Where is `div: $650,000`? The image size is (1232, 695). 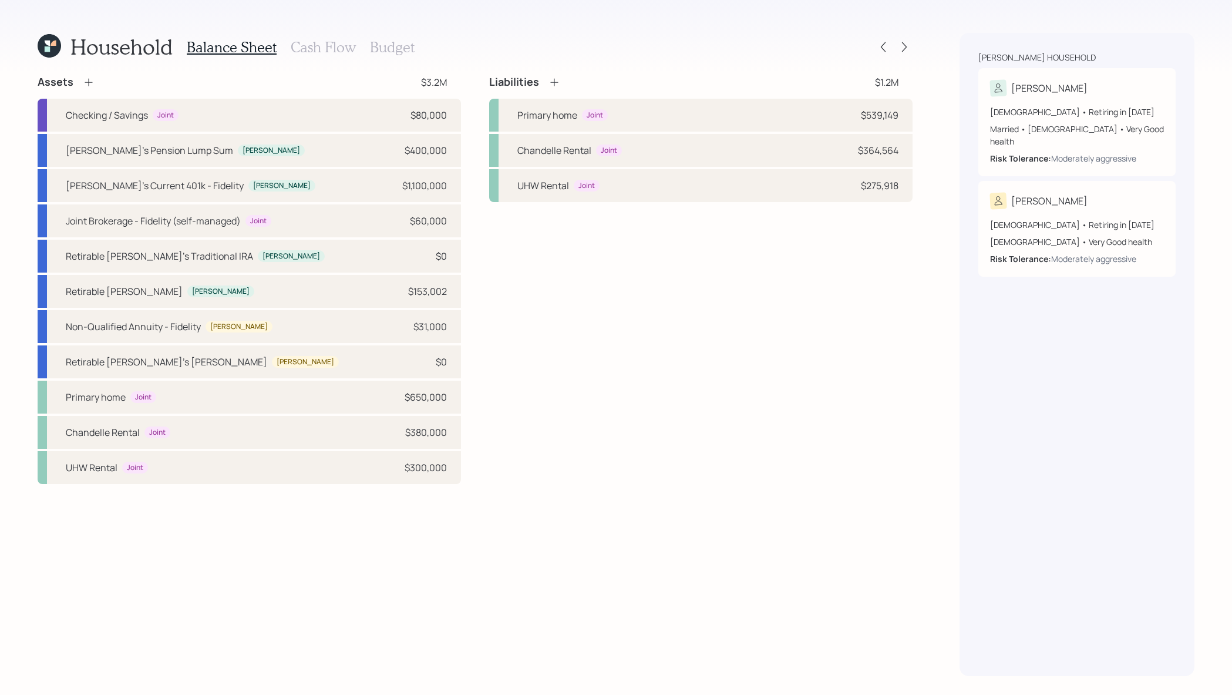 div: $650,000 is located at coordinates (426, 397).